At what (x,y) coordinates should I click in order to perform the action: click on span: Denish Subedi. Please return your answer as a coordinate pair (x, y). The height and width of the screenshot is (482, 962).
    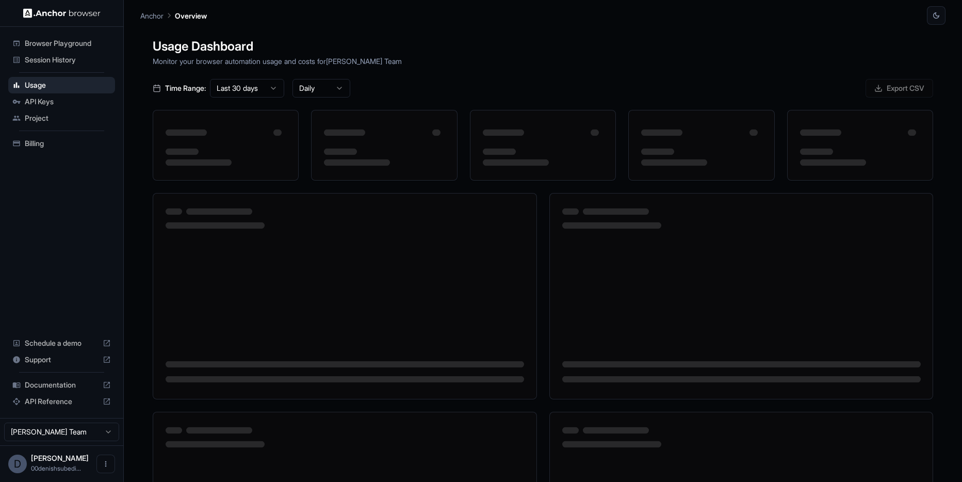
    Looking at the image, I should click on (60, 457).